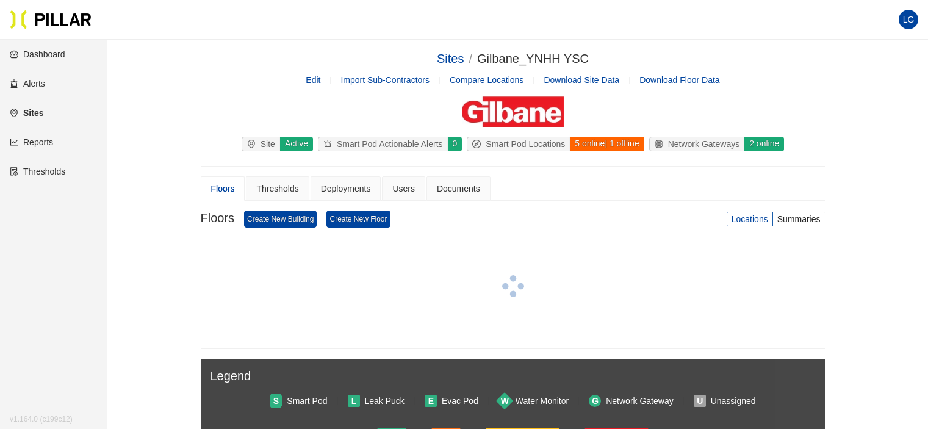 The height and width of the screenshot is (429, 928). Describe the element at coordinates (277, 189) in the screenshot. I see `div: Thresholds` at that location.